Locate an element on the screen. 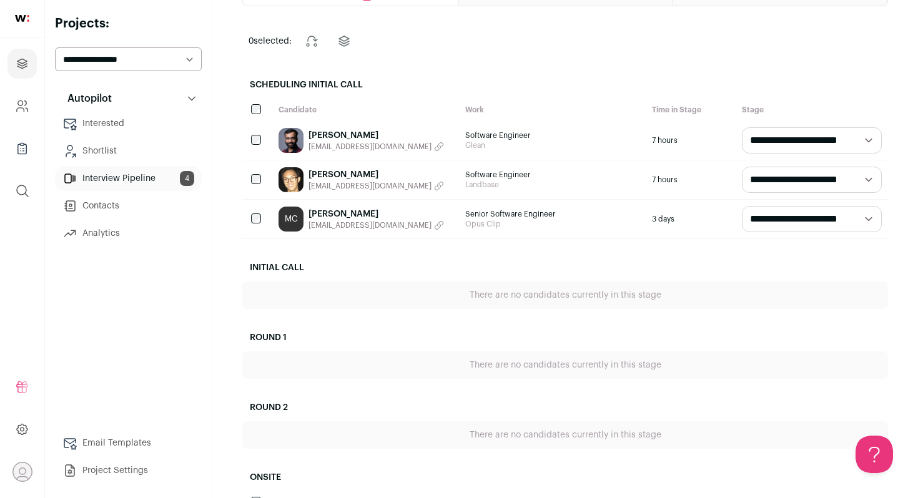 This screenshot has height=498, width=918. p: Autopilot is located at coordinates (86, 99).